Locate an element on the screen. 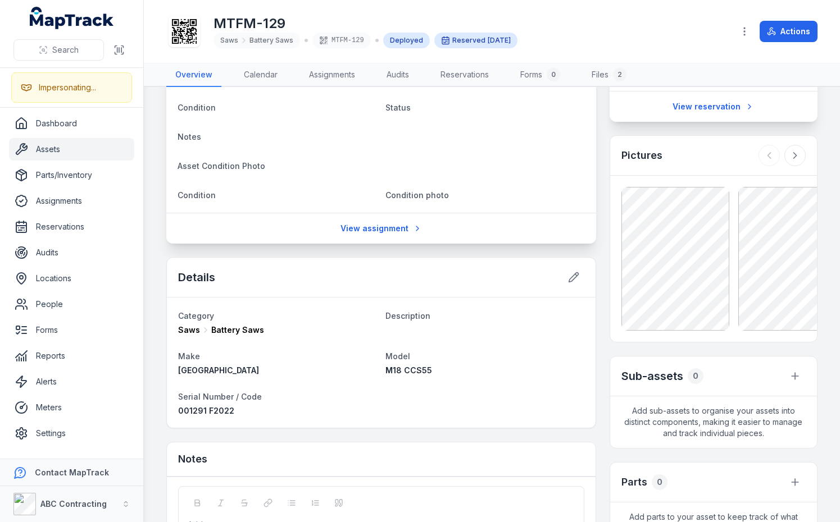 The width and height of the screenshot is (840, 522). div: Impersonating... is located at coordinates (67, 88).